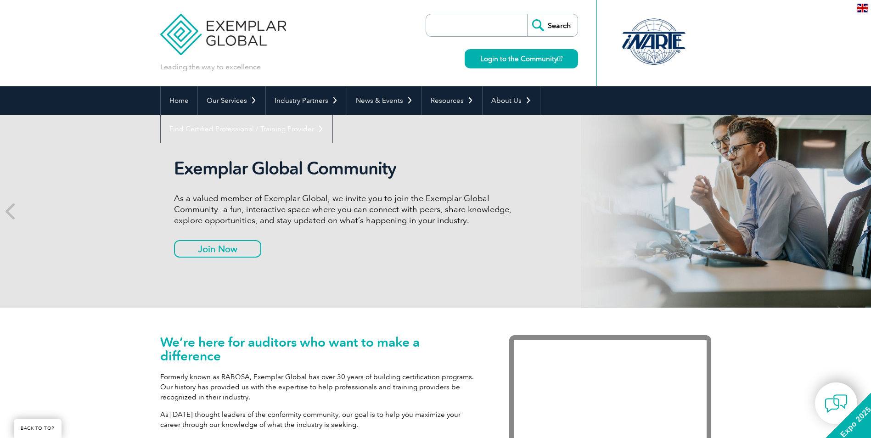 Image resolution: width=871 pixels, height=438 pixels. Describe the element at coordinates (560, 58) in the screenshot. I see `img: open_square.png` at that location.